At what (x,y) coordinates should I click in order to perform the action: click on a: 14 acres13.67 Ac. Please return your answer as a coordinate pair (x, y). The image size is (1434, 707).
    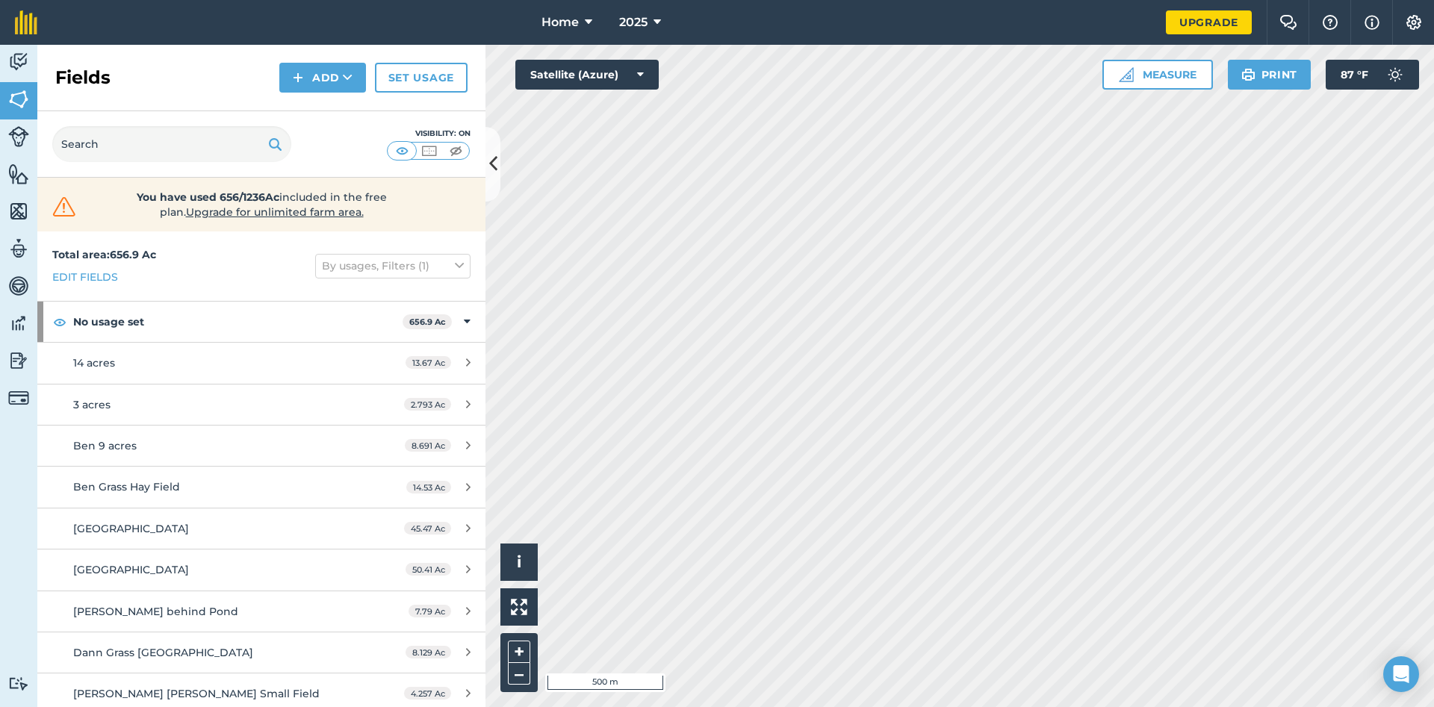
    Looking at the image, I should click on (261, 363).